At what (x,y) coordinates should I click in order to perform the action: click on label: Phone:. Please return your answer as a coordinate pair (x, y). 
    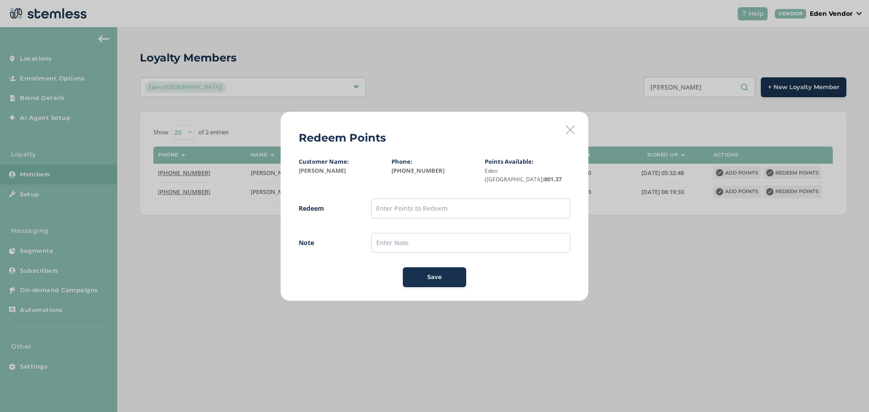
    Looking at the image, I should click on (402, 162).